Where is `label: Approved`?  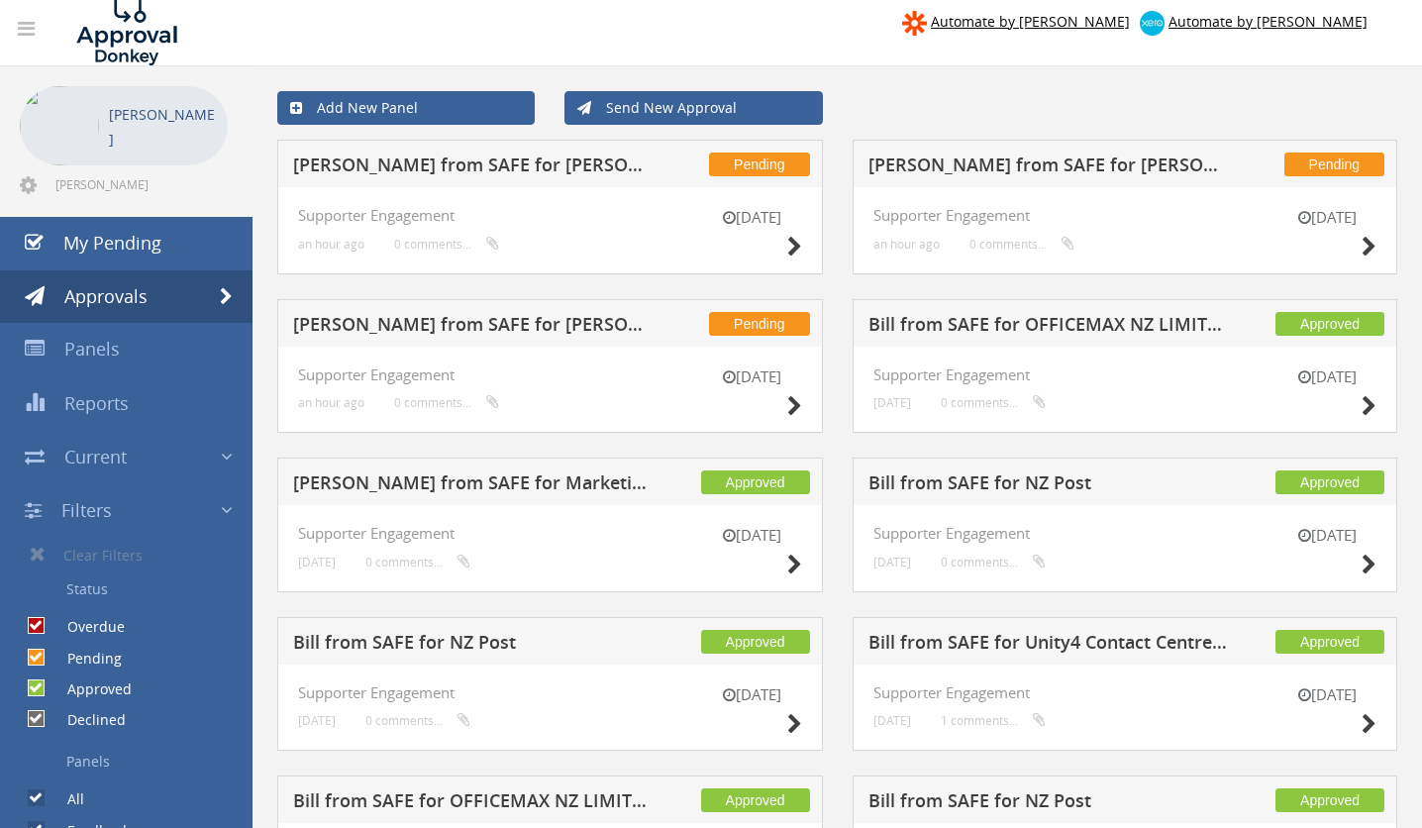
label: Approved is located at coordinates (89, 689).